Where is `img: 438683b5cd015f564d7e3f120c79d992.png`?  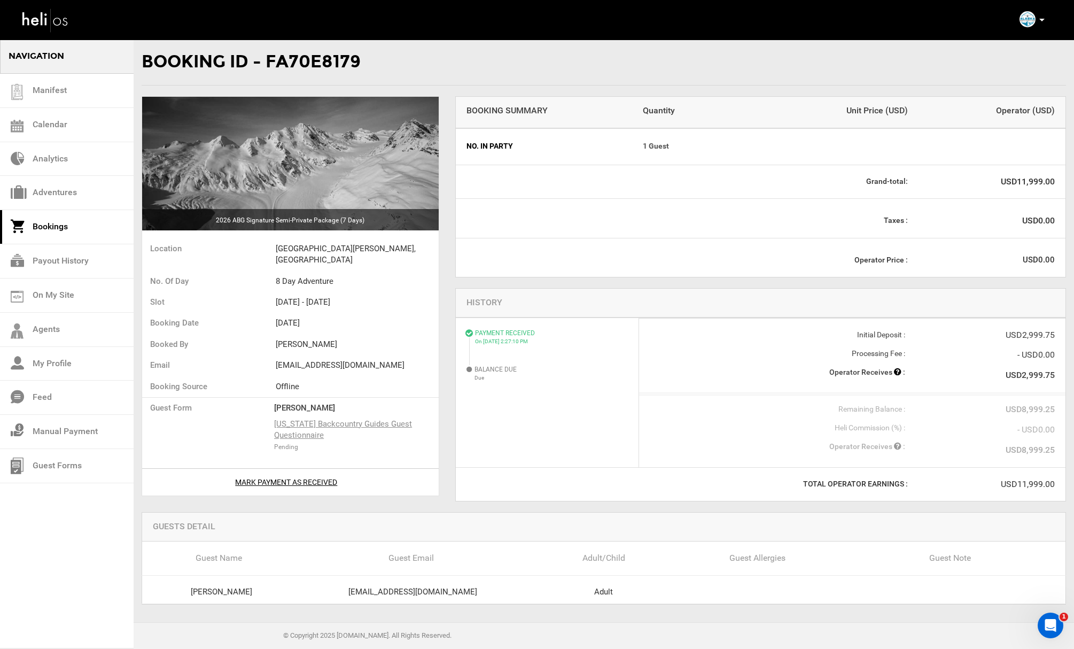 img: 438683b5cd015f564d7e3f120c79d992.png is located at coordinates (1027, 19).